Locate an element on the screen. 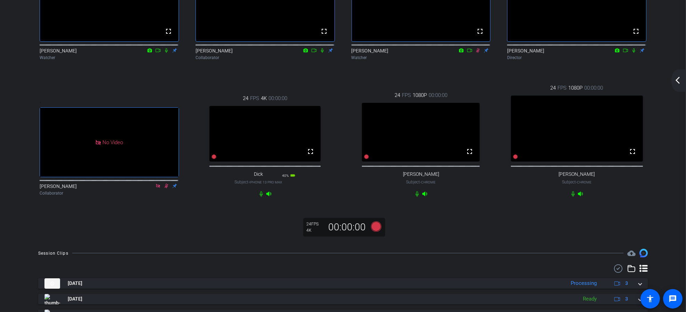 Image resolution: width=686 pixels, height=312 pixels. mat-icon: message is located at coordinates (673, 299).